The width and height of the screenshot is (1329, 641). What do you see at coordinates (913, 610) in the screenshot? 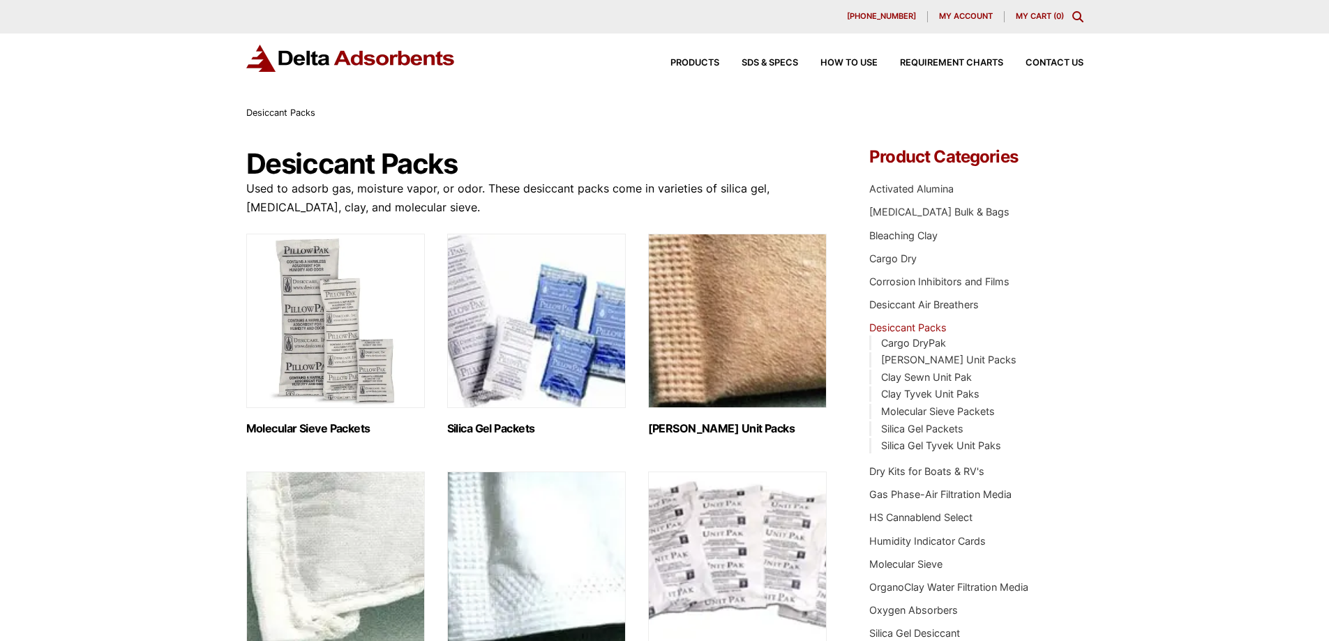
I see `a: Oxygen Absorbers` at bounding box center [913, 610].